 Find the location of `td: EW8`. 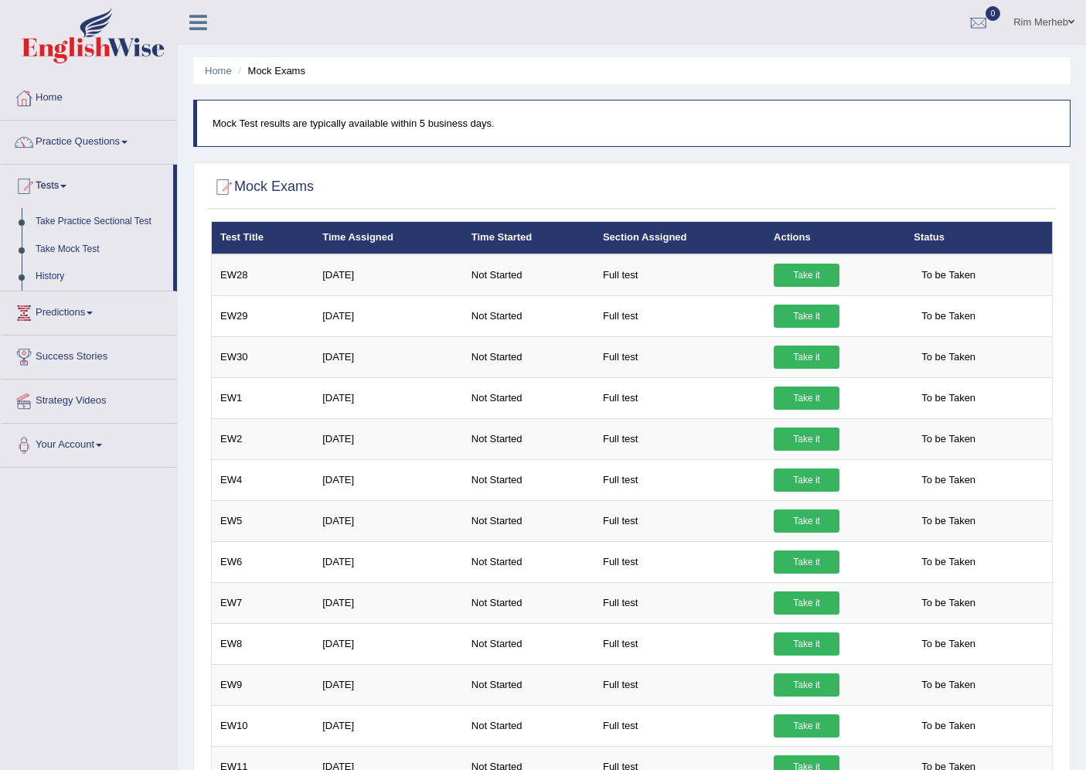

td: EW8 is located at coordinates (263, 643).